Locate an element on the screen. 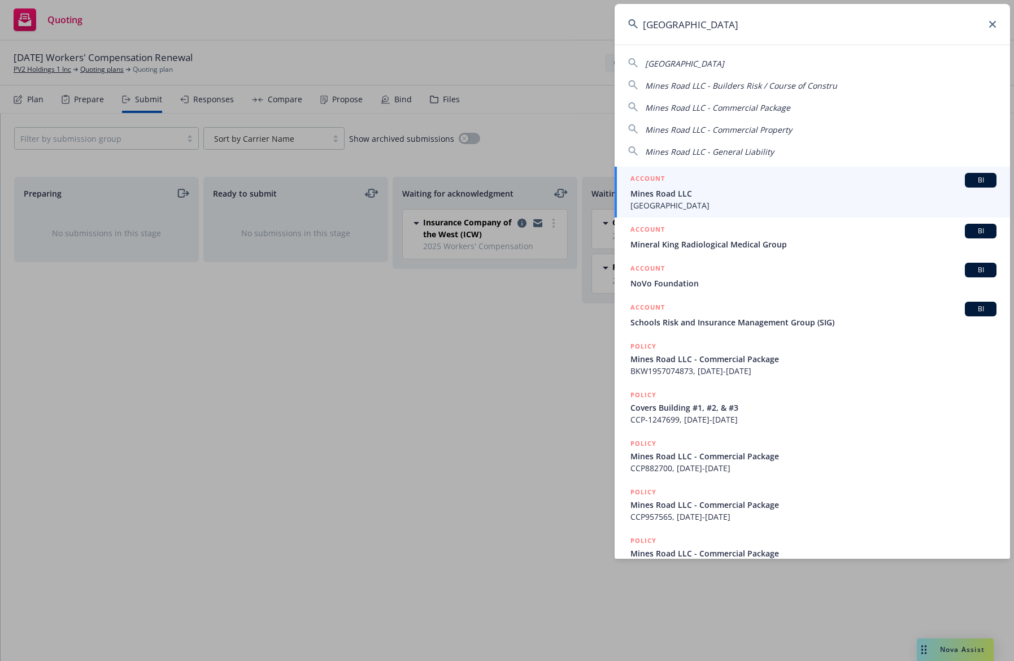 This screenshot has width=1014, height=661. span: Mines Road LLC - General Liability is located at coordinates (709, 151).